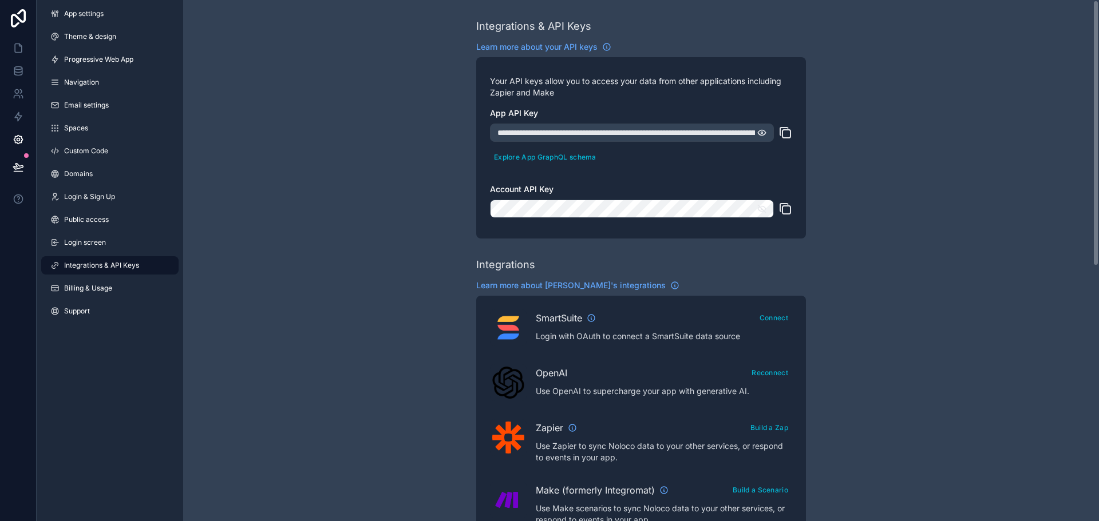 The image size is (1099, 521). I want to click on button: Reconnect, so click(770, 373).